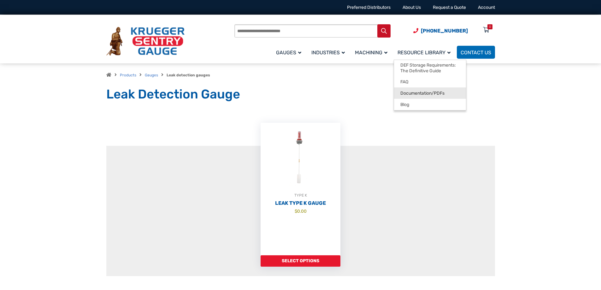 This screenshot has height=290, width=601. What do you see at coordinates (430, 104) in the screenshot?
I see `a: Blog` at bounding box center [430, 104].